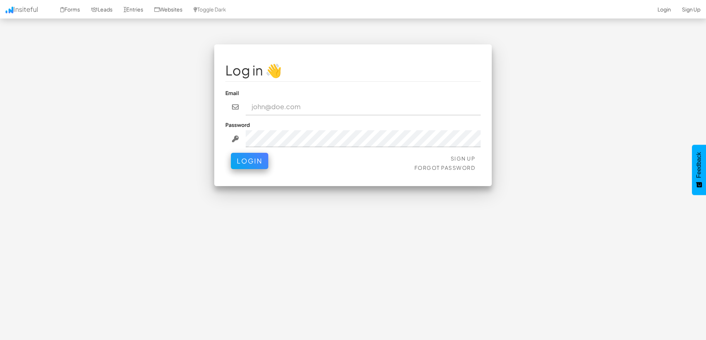 This screenshot has width=706, height=340. Describe the element at coordinates (232, 93) in the screenshot. I see `label: Email` at that location.